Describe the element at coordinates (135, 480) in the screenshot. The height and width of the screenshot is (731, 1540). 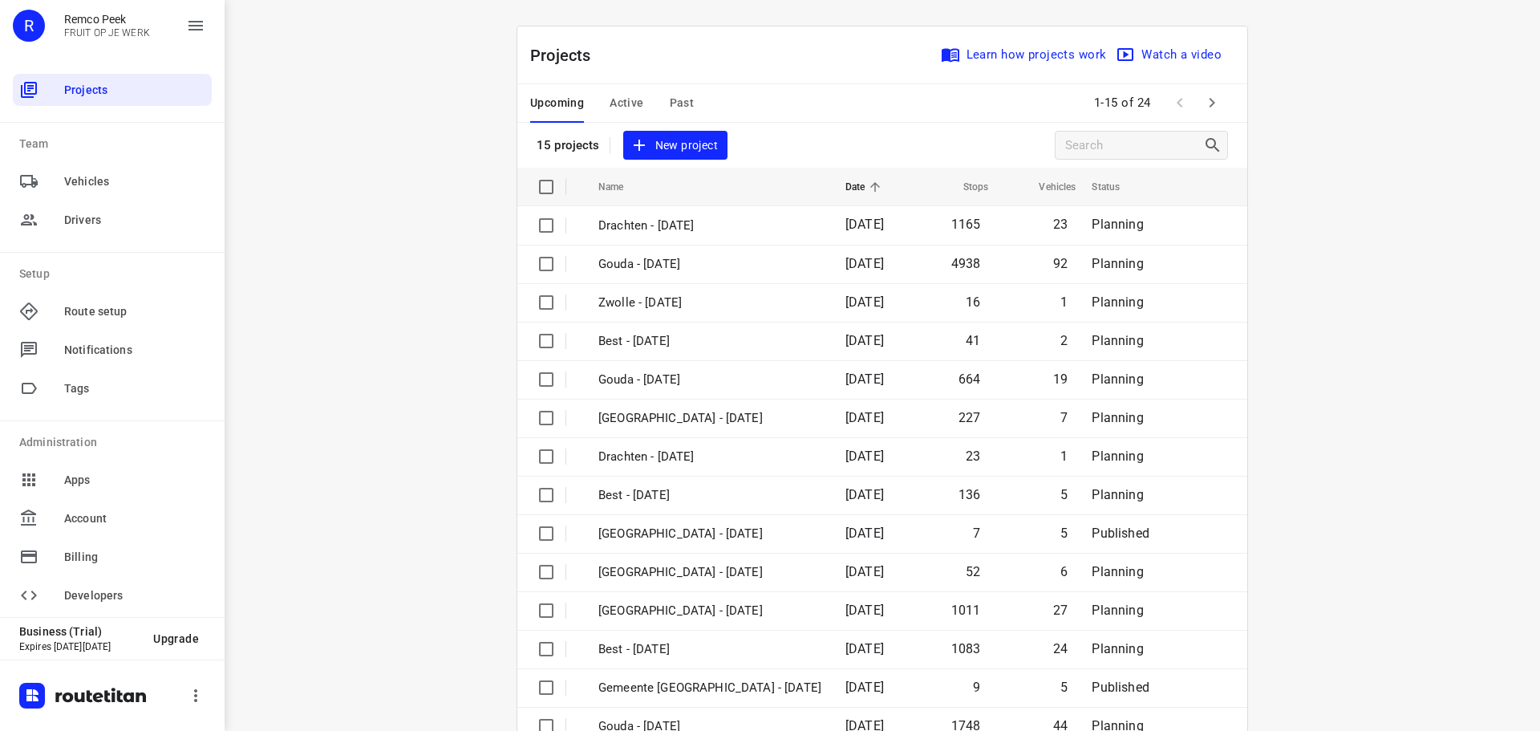
I see `span: Apps` at that location.